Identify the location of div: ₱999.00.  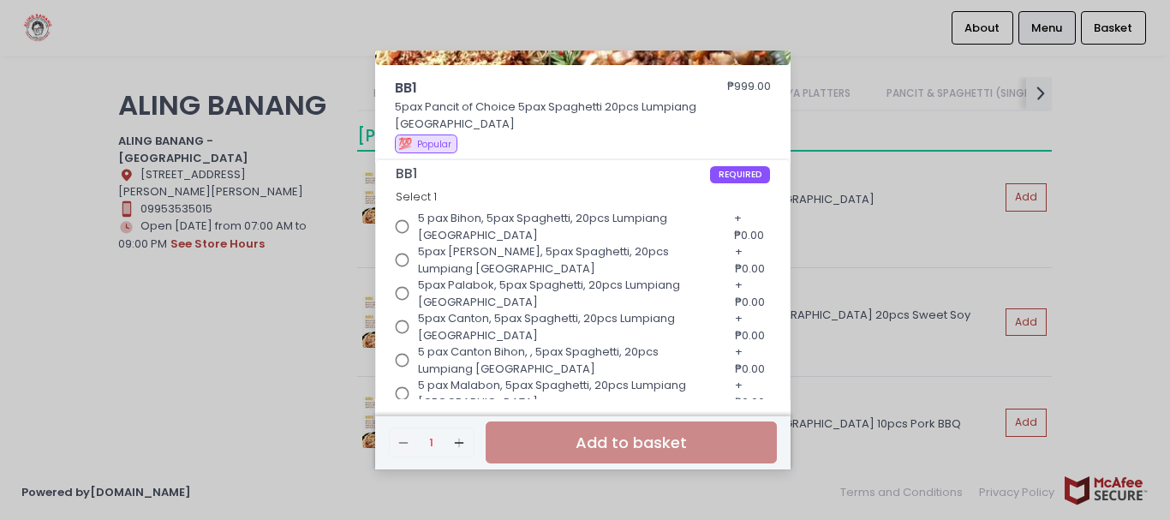
(749, 88).